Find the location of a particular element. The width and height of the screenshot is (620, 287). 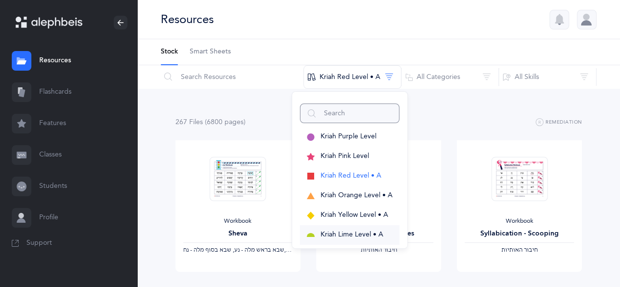

span: Kriah Purple Level is located at coordinates (349, 136).